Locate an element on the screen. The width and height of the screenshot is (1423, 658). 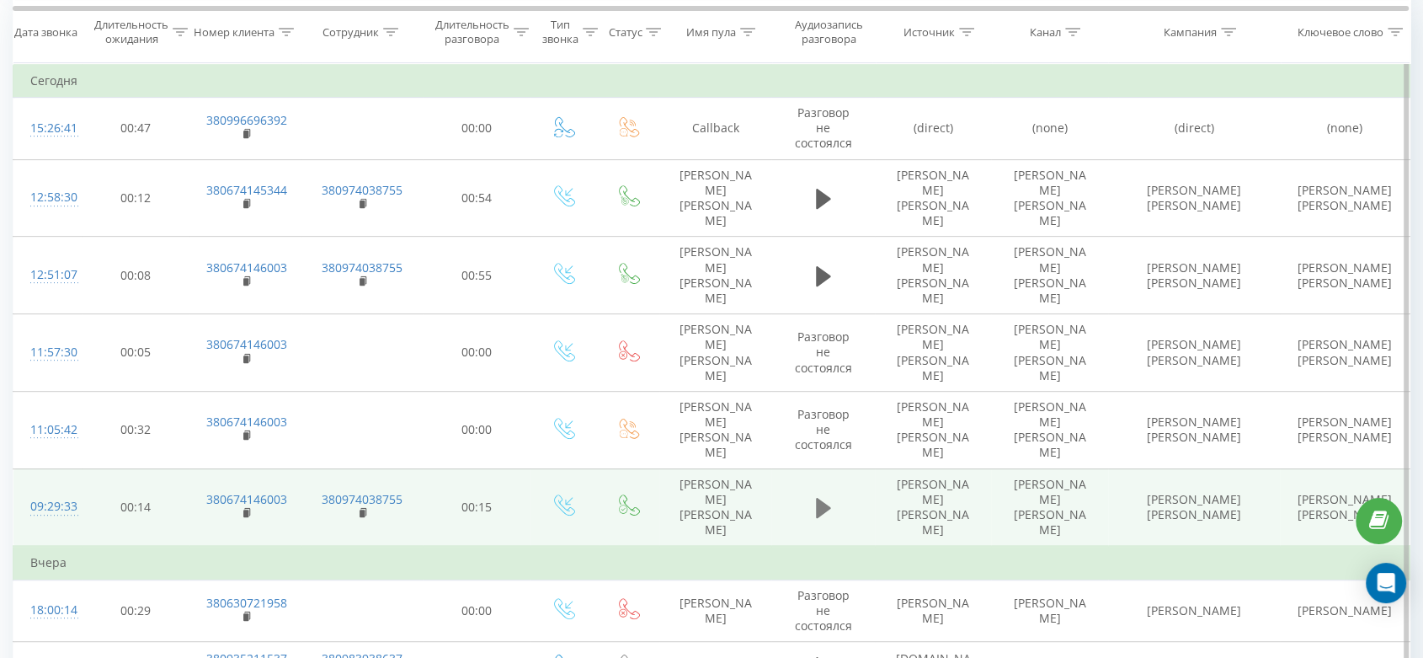
td: 00:54 is located at coordinates (477, 198).